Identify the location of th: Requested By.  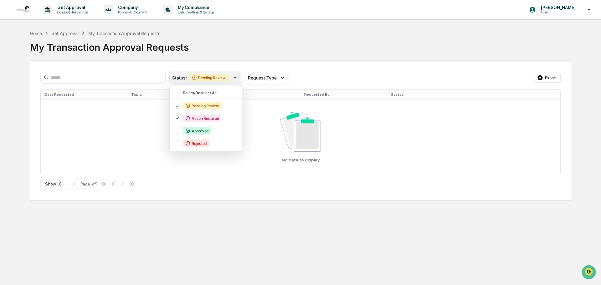
(343, 94).